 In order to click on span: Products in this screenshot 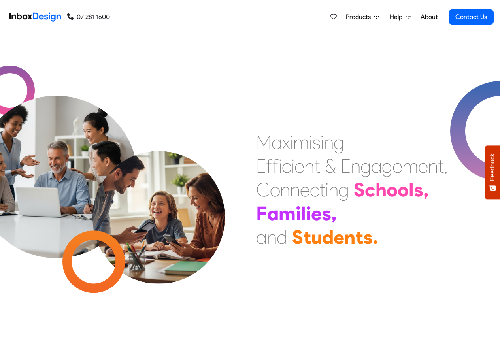, I will do `click(360, 17)`.